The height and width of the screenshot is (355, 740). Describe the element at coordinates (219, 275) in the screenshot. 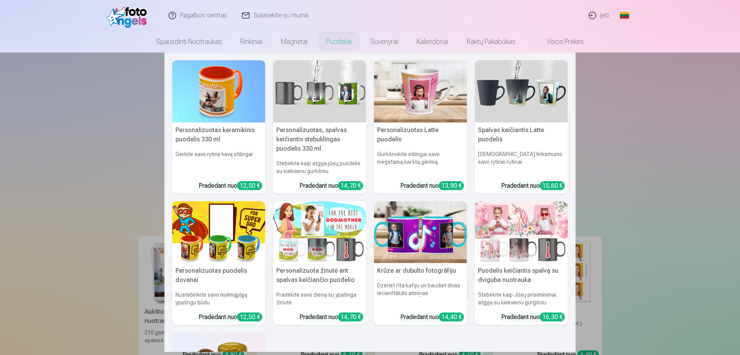

I see `h5: Personalizuotas puodelis dovanai` at that location.